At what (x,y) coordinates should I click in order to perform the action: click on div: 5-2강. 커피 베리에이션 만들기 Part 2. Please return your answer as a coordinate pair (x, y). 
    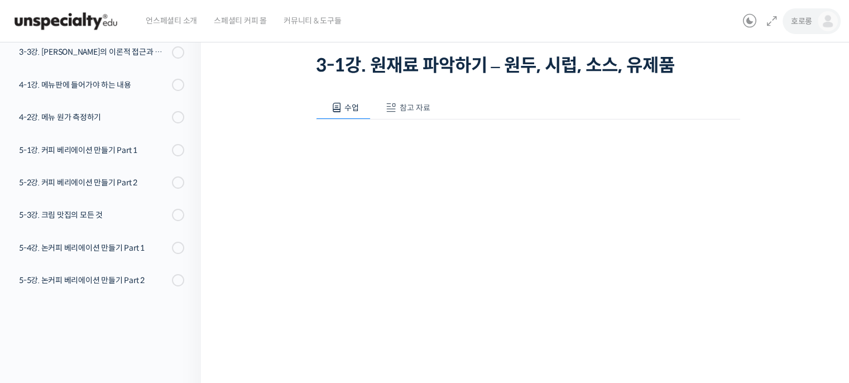
    Looking at the image, I should click on (94, 183).